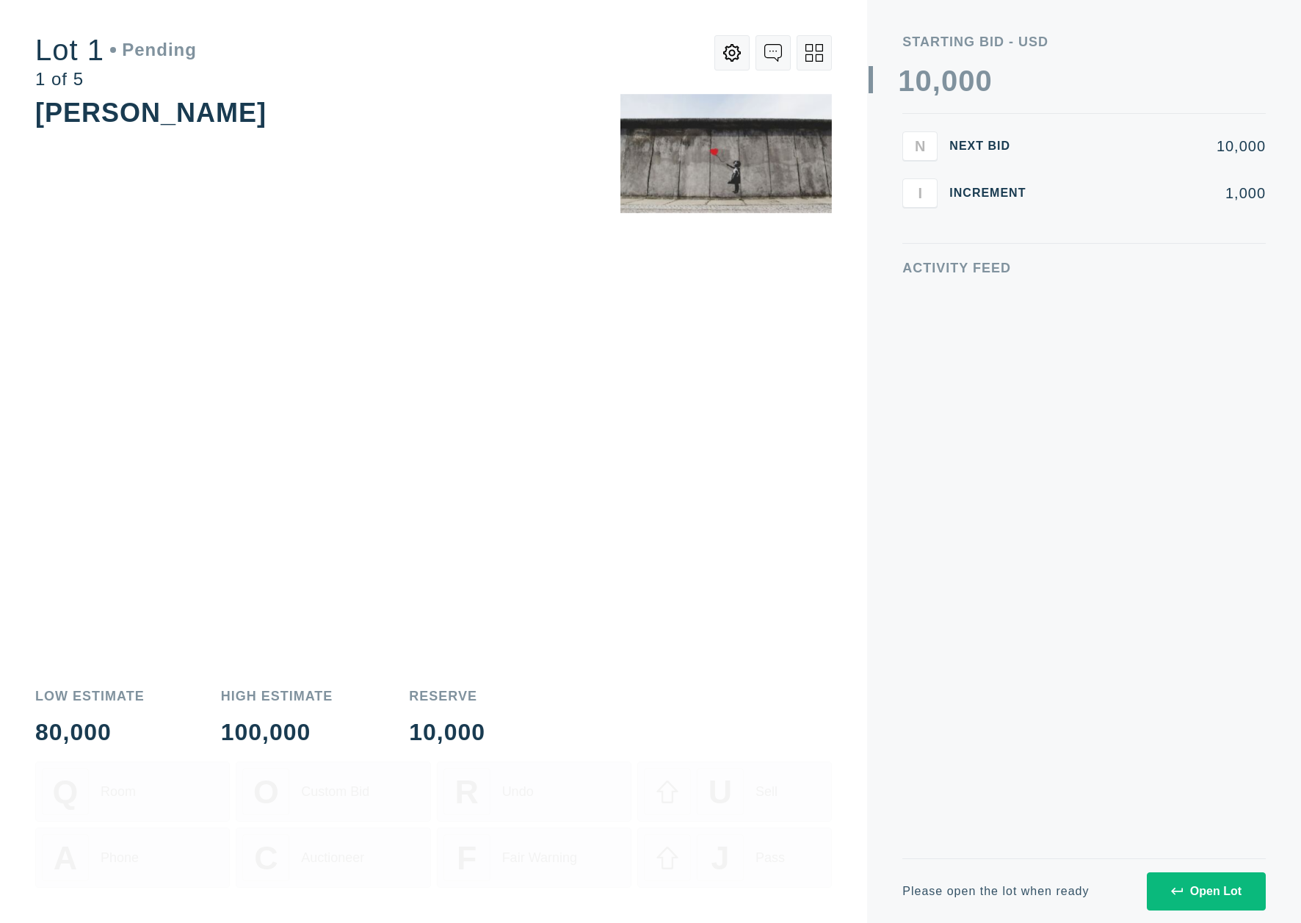 The height and width of the screenshot is (923, 1301). What do you see at coordinates (993, 193) in the screenshot?
I see `div: Increment` at bounding box center [993, 193].